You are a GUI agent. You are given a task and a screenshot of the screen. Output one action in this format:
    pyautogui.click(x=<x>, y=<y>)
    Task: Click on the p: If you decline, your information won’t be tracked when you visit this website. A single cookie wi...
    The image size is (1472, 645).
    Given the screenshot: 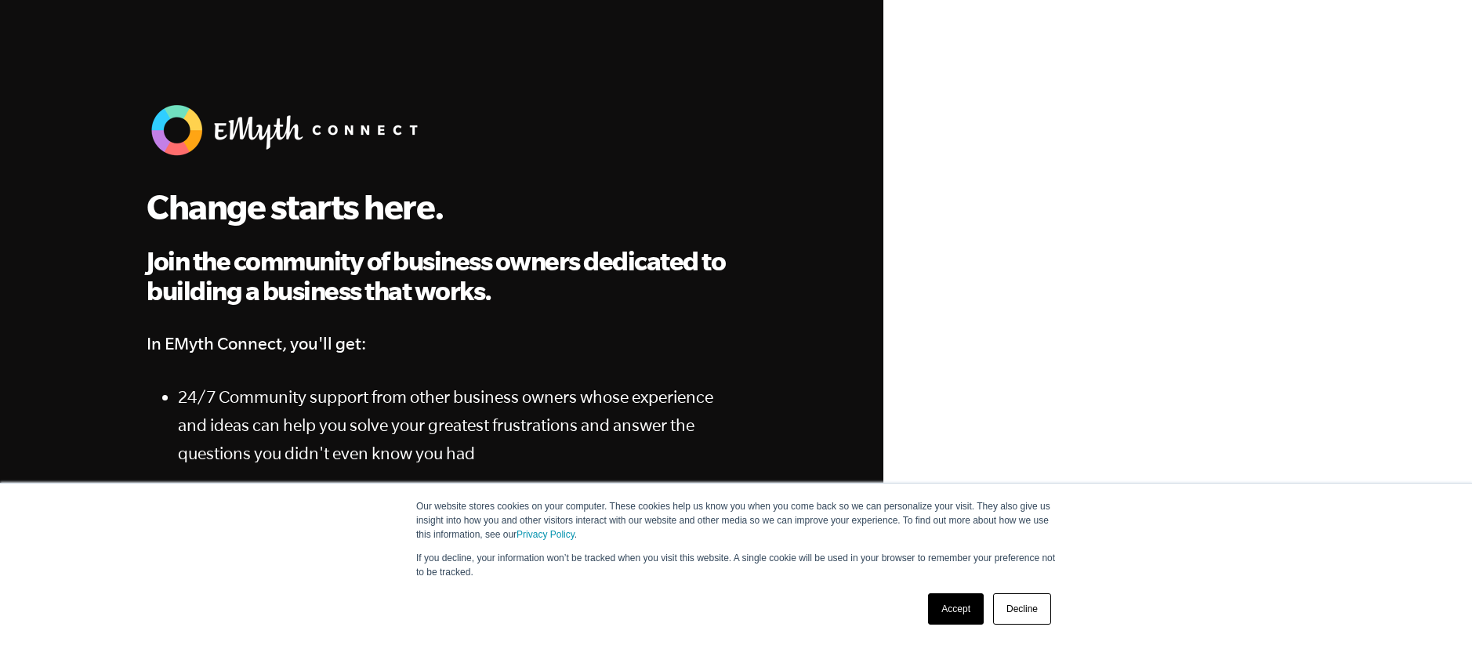 What is the action you would take?
    pyautogui.click(x=736, y=565)
    